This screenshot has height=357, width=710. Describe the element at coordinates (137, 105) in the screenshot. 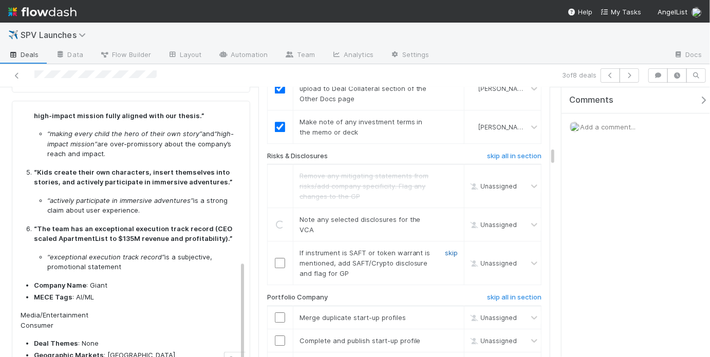

I see `strong: “Investing in Giant means backing visionary builders who are making every child the hero of their...` at that location.